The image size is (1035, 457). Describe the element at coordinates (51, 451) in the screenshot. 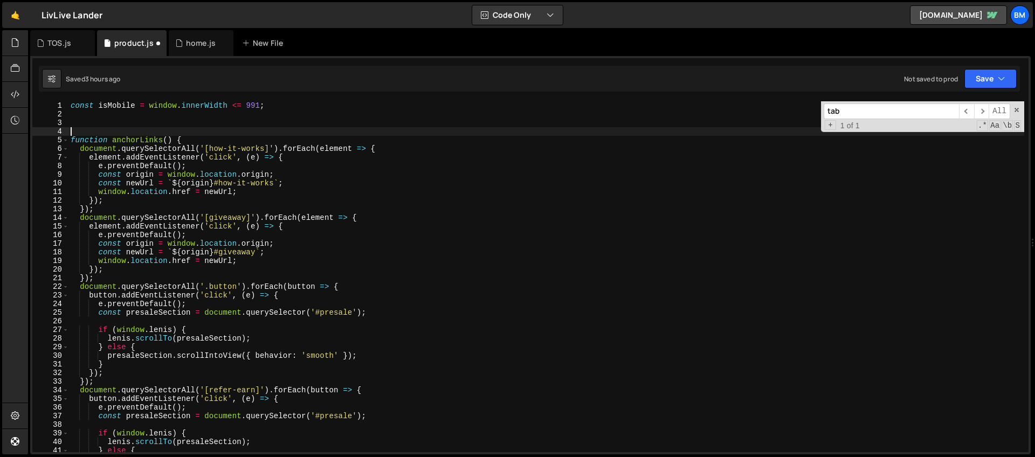

I see `div: 41` at that location.